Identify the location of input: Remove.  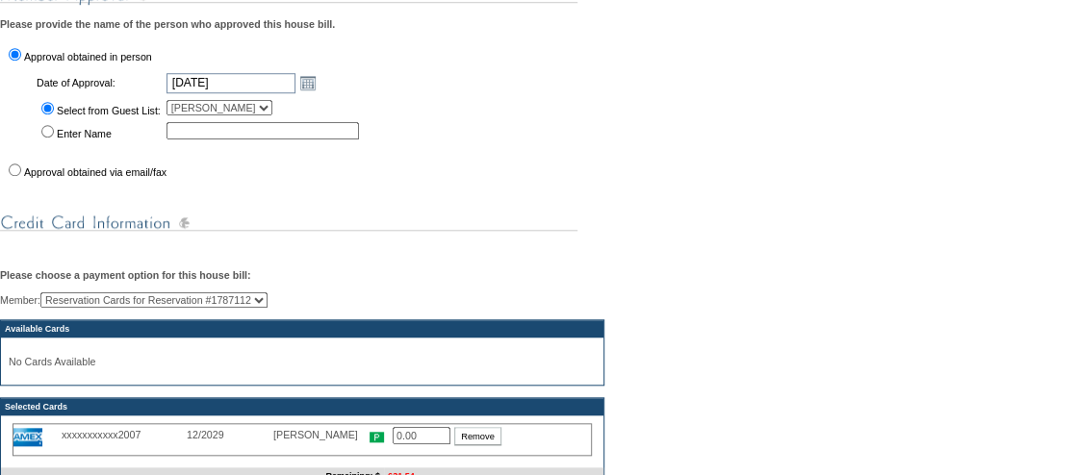
(477, 436).